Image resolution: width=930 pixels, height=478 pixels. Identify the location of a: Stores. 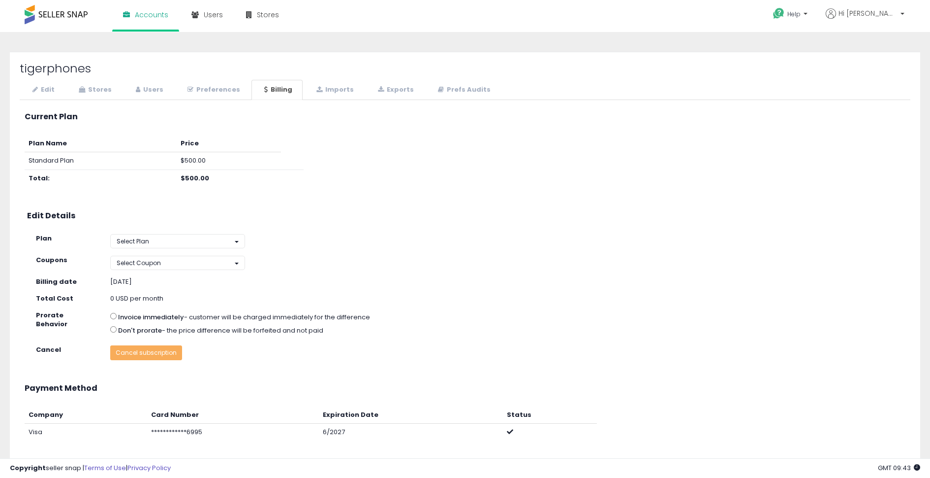
(94, 90).